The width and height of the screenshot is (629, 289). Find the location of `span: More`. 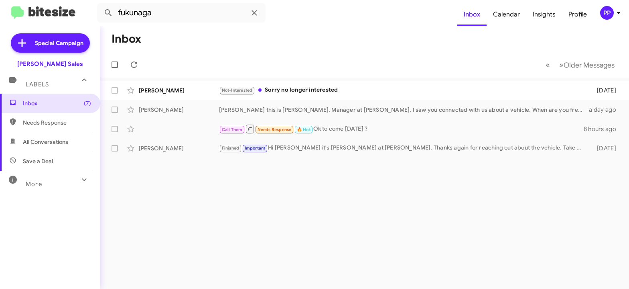

span: More is located at coordinates (34, 184).